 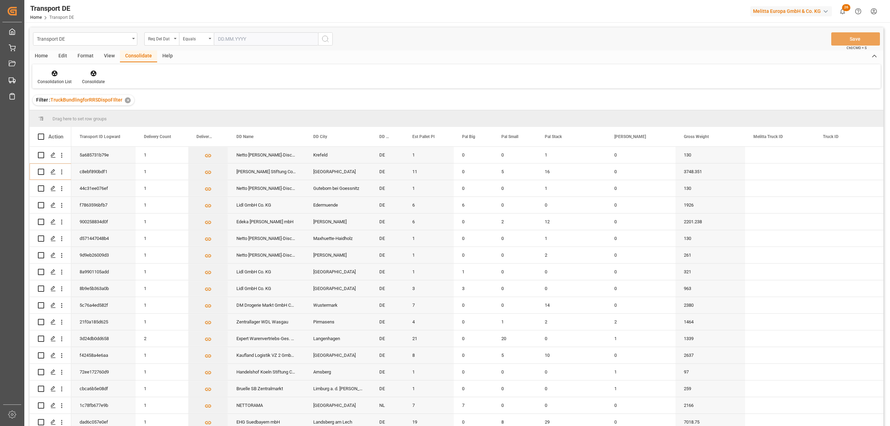 What do you see at coordinates (429, 222) in the screenshot?
I see `div: 6` at bounding box center [429, 222].